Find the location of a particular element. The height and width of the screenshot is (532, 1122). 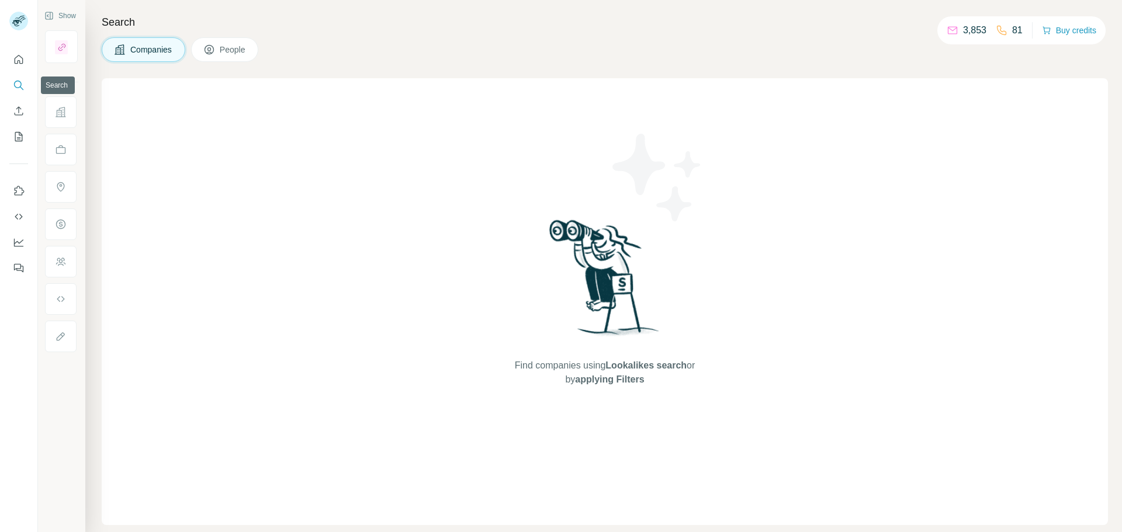

span: People is located at coordinates (233, 50).